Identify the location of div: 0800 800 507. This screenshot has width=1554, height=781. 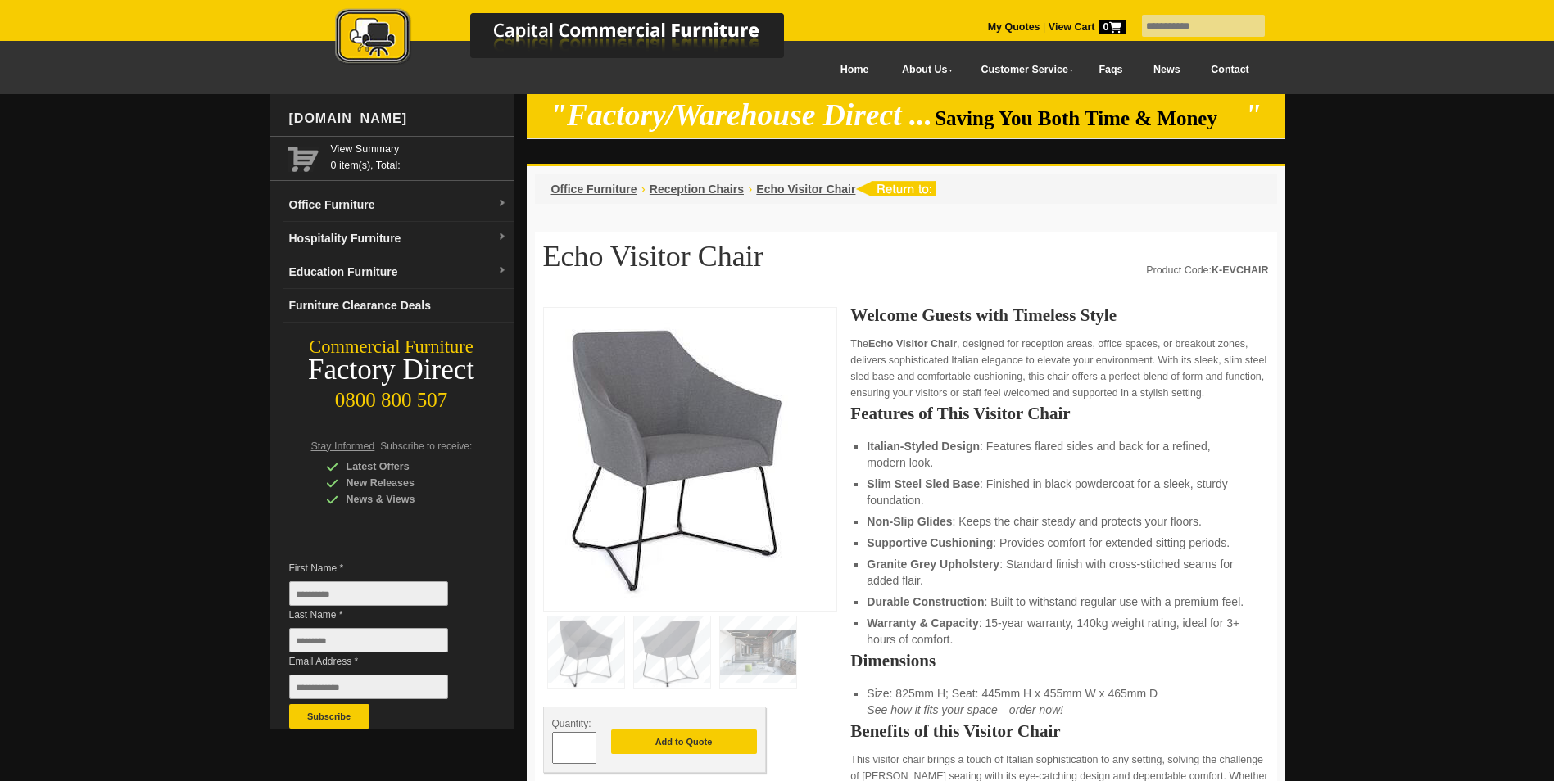
(391, 396).